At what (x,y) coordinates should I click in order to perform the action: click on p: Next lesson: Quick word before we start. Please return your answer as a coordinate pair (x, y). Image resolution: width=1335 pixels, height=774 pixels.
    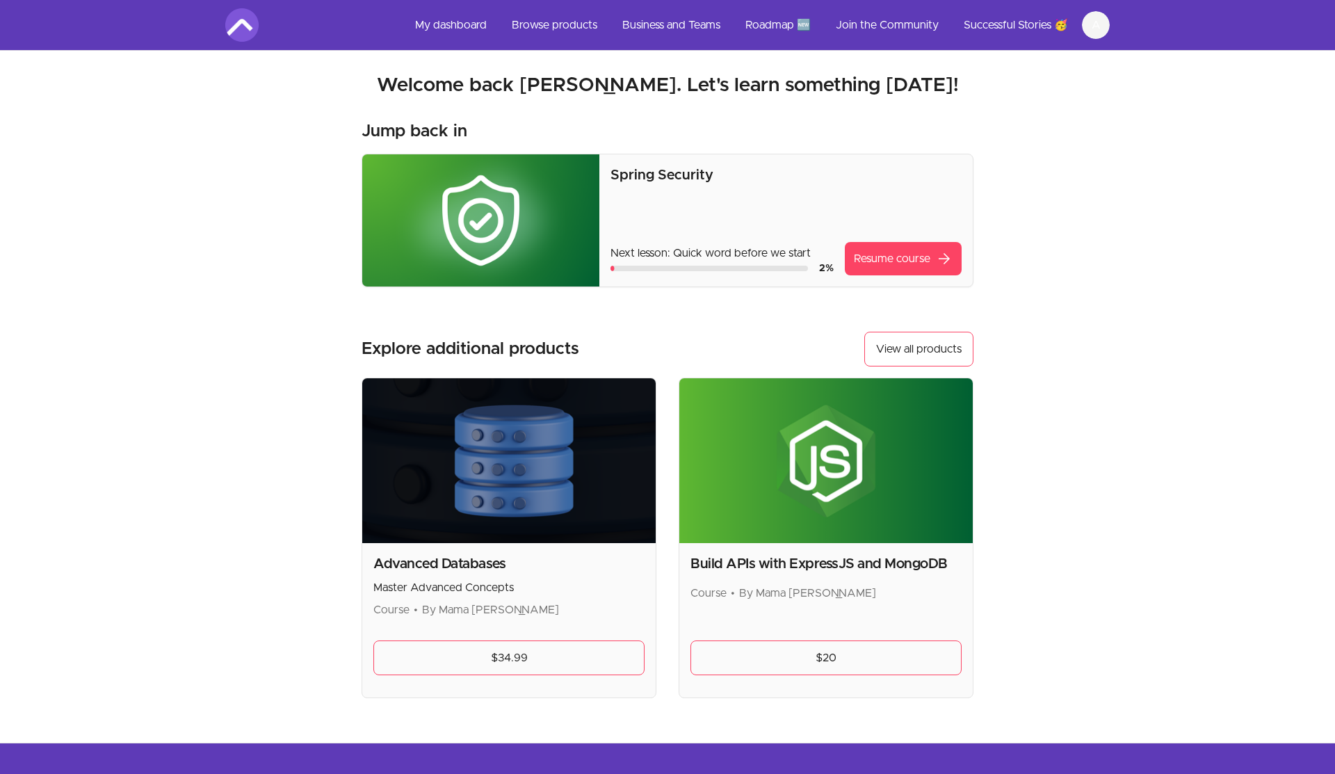
    Looking at the image, I should click on (722, 253).